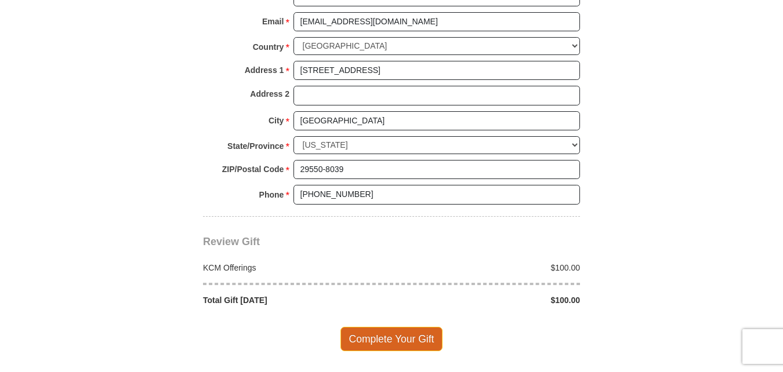  Describe the element at coordinates (231, 242) in the screenshot. I see `span: Review Gift` at that location.